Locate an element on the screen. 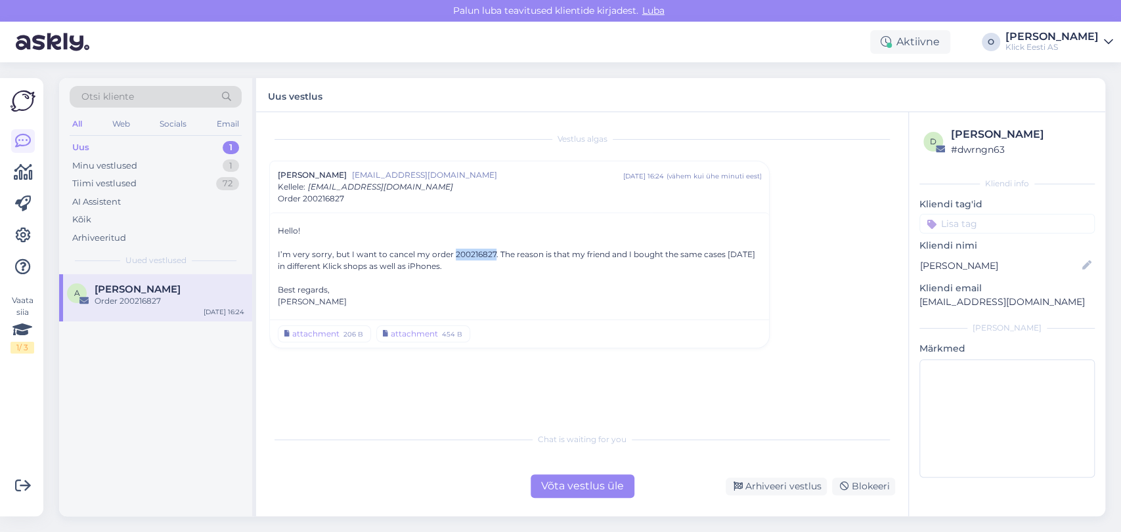 The width and height of the screenshot is (1121, 532). div: Minu vestlused is located at coordinates (104, 166).